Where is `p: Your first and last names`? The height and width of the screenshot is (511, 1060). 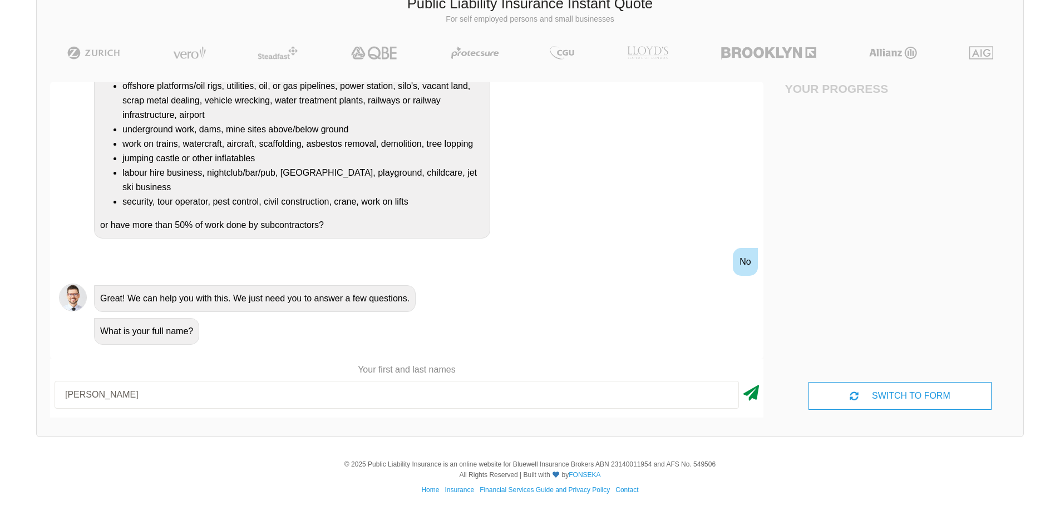 p: Your first and last names is located at coordinates (407, 370).